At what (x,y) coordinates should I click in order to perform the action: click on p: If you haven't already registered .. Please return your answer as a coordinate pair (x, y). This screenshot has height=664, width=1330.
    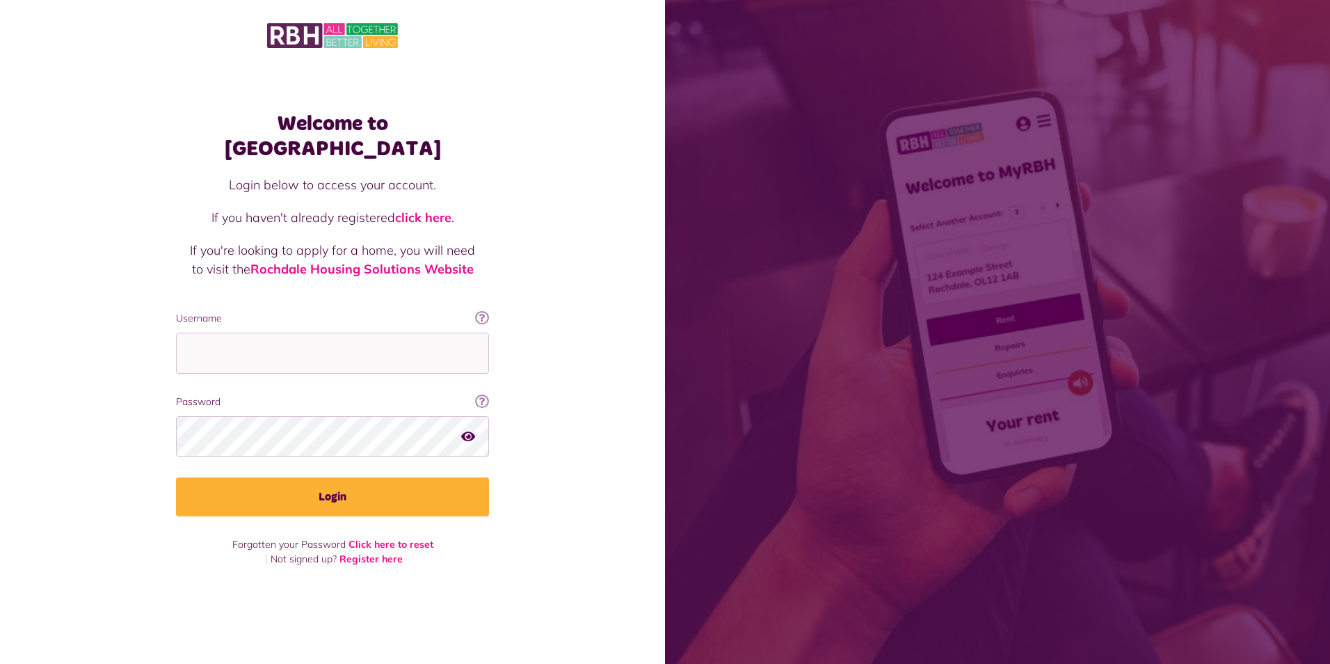
    Looking at the image, I should click on (333, 217).